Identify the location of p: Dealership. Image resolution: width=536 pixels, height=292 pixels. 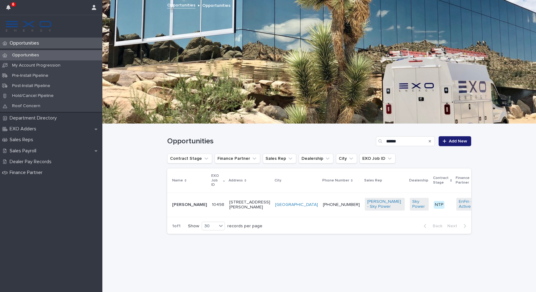
(419, 181).